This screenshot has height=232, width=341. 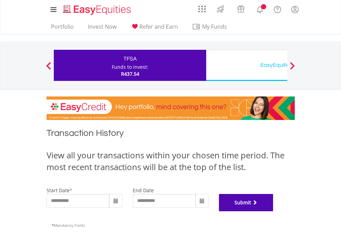 What do you see at coordinates (130, 74) in the screenshot?
I see `span: R437.54` at bounding box center [130, 74].